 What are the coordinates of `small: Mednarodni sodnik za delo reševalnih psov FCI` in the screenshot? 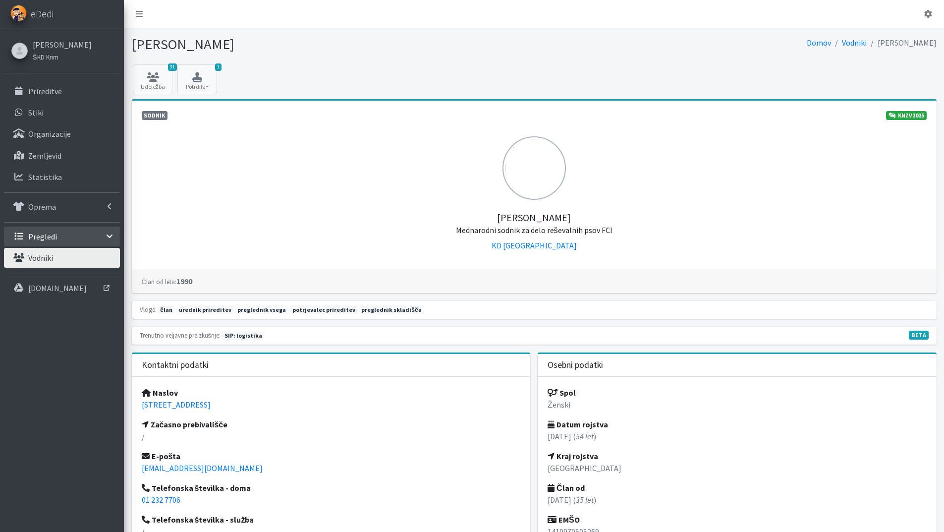 It's located at (534, 230).